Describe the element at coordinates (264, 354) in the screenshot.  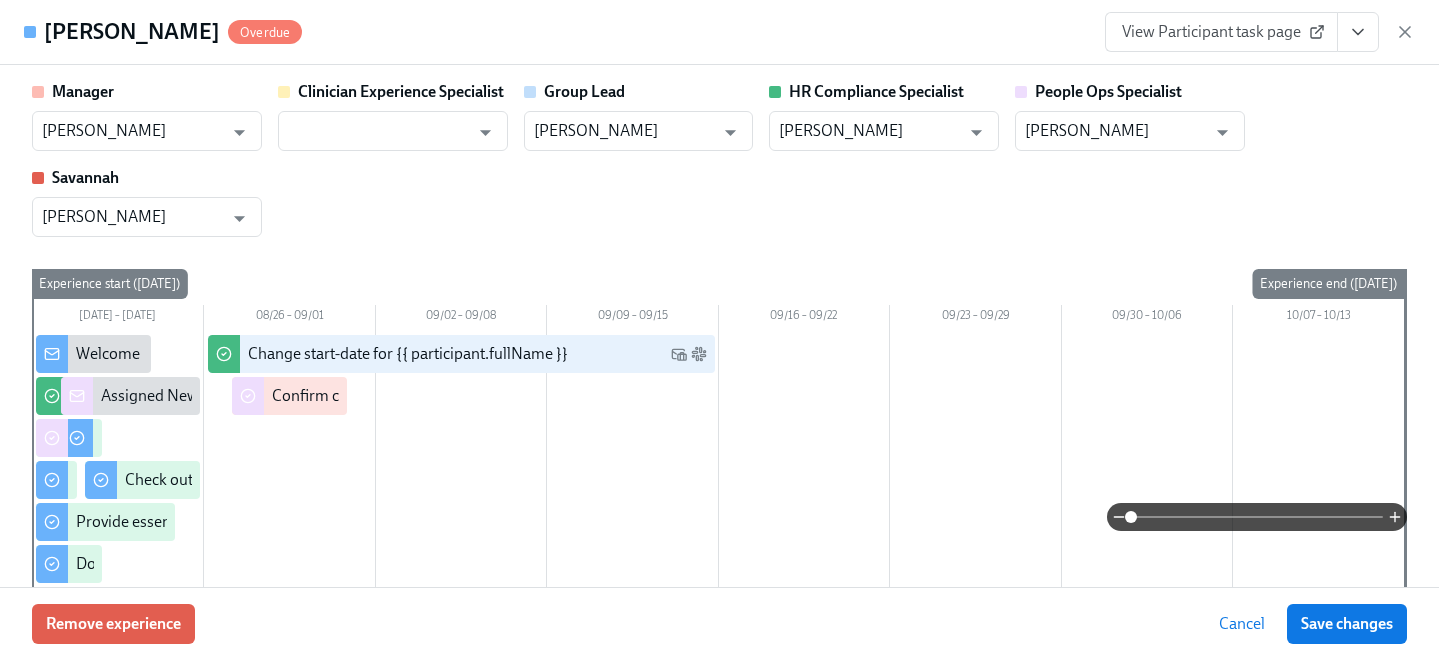
I see `div: Welcome from the Charlie Health Compliance Team 👋` at that location.